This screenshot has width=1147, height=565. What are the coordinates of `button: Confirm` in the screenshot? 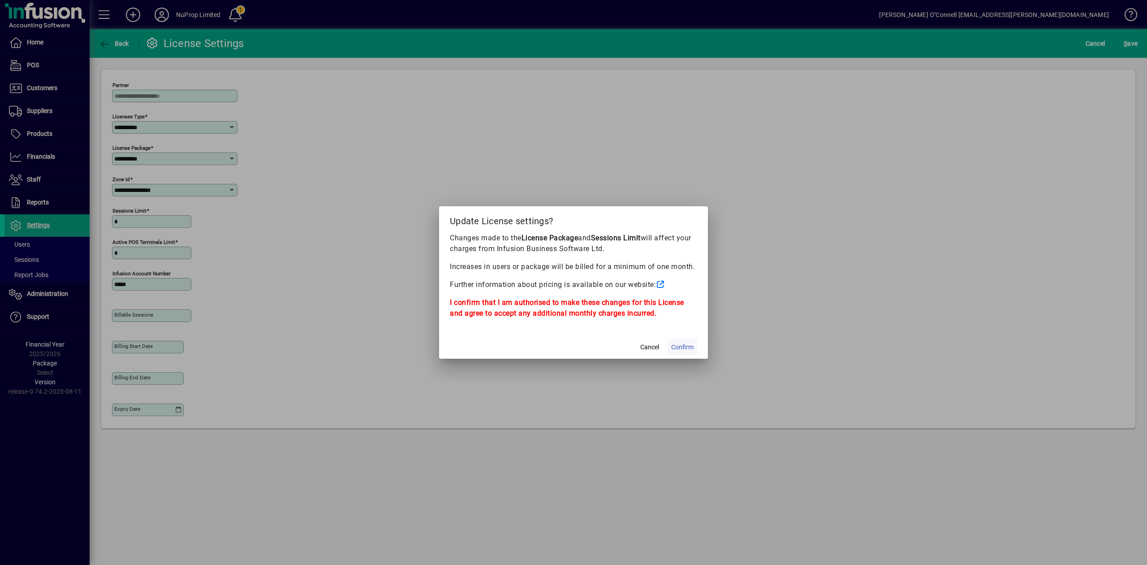 It's located at (683, 347).